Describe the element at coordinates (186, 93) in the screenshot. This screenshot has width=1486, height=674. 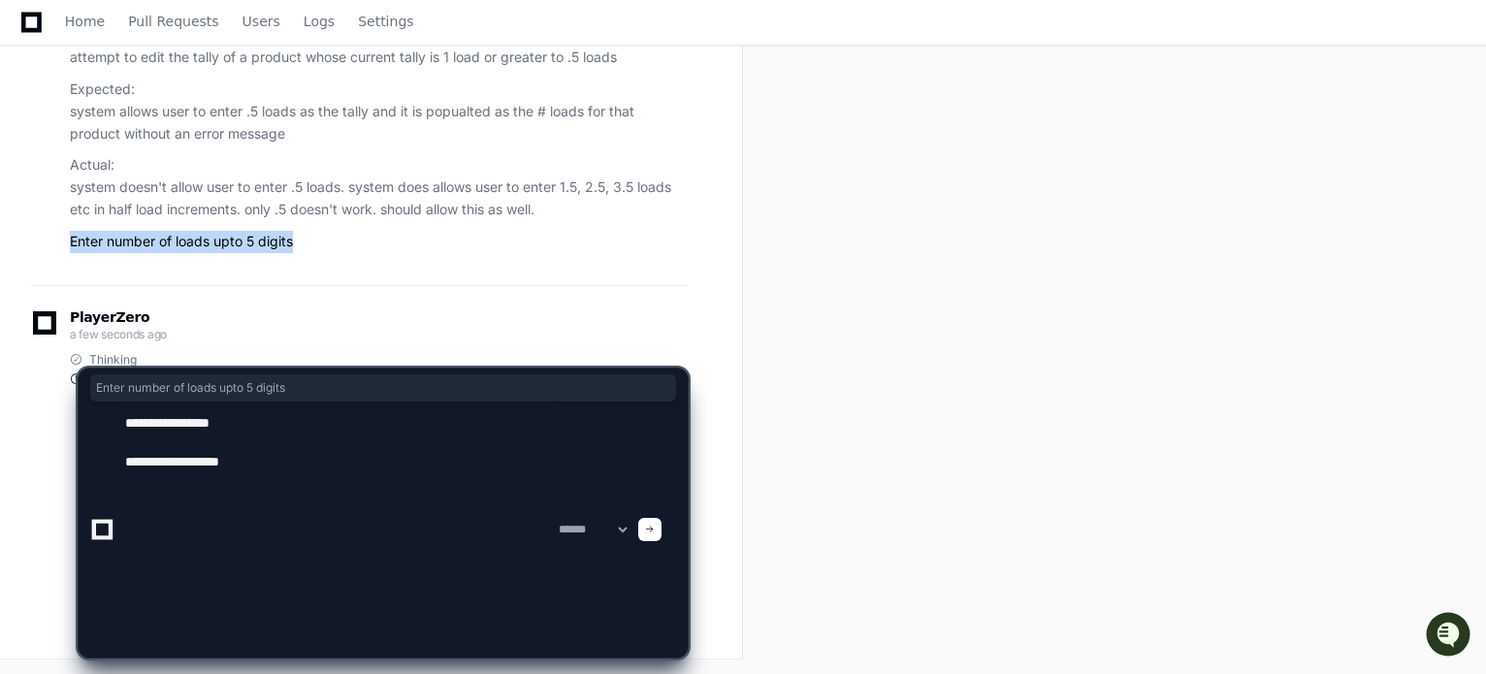
I see `div: Welcome` at that location.